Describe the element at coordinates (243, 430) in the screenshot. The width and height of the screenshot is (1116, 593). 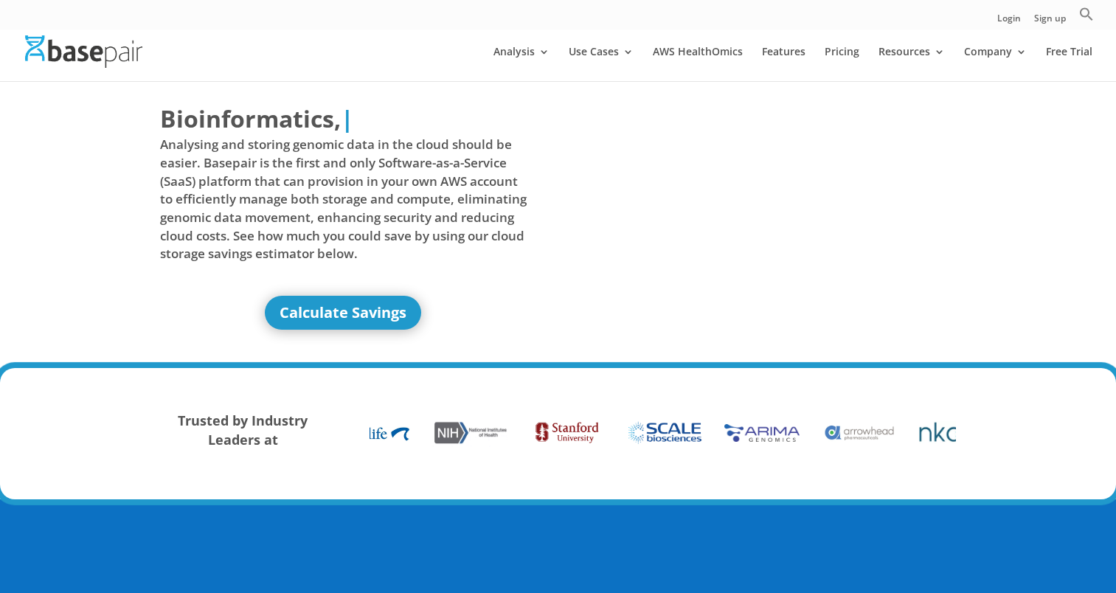
I see `strong: Trusted by Industry Leaders at` at that location.